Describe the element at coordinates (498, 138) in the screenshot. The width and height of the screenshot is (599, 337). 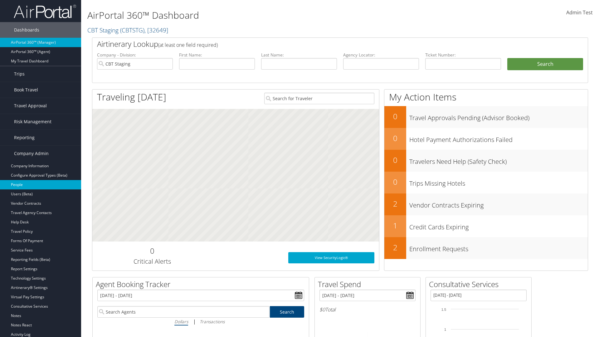
I see `h3: Hotel Payment Authorizations Failed` at that location.